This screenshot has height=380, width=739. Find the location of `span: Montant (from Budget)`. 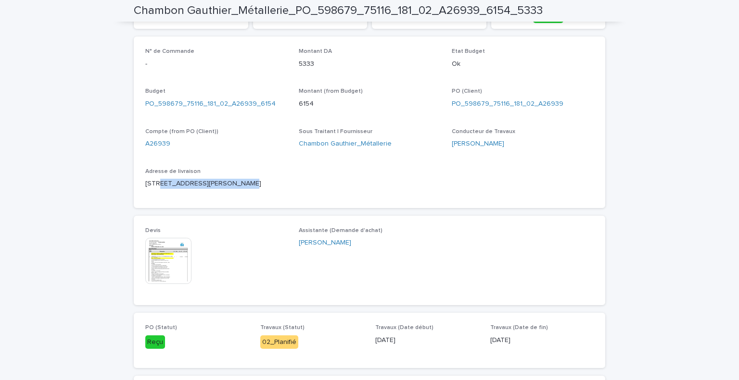

span: Montant (from Budget) is located at coordinates (330, 91).